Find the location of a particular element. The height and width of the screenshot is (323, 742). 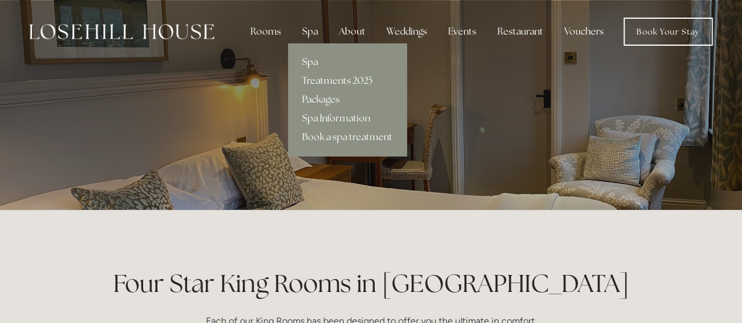

a: Spa Information is located at coordinates (347, 119).